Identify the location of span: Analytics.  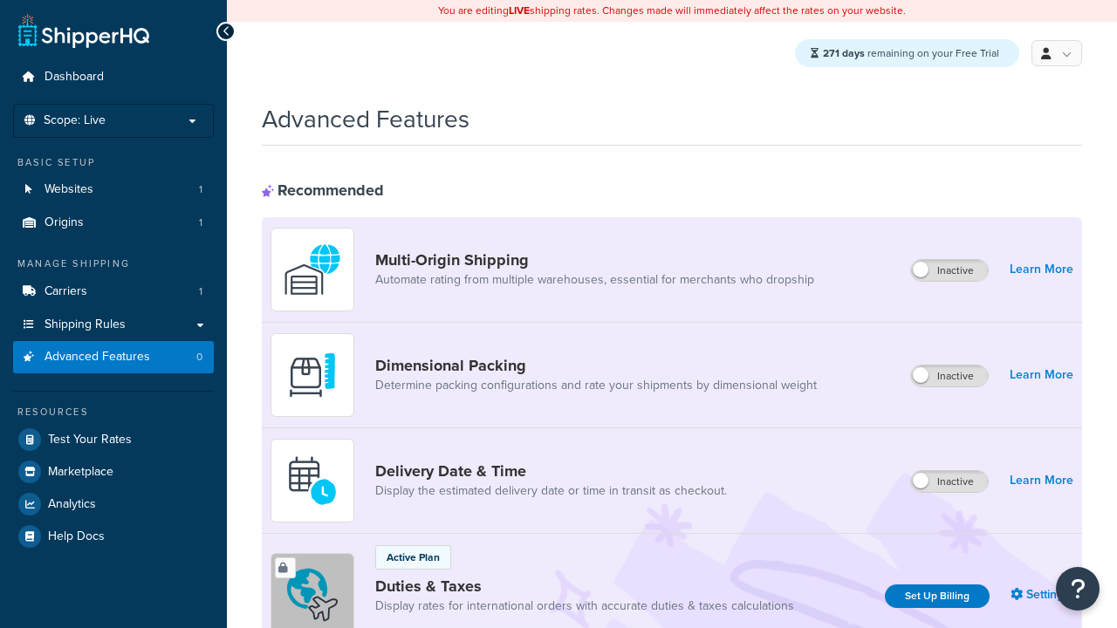
(72, 504).